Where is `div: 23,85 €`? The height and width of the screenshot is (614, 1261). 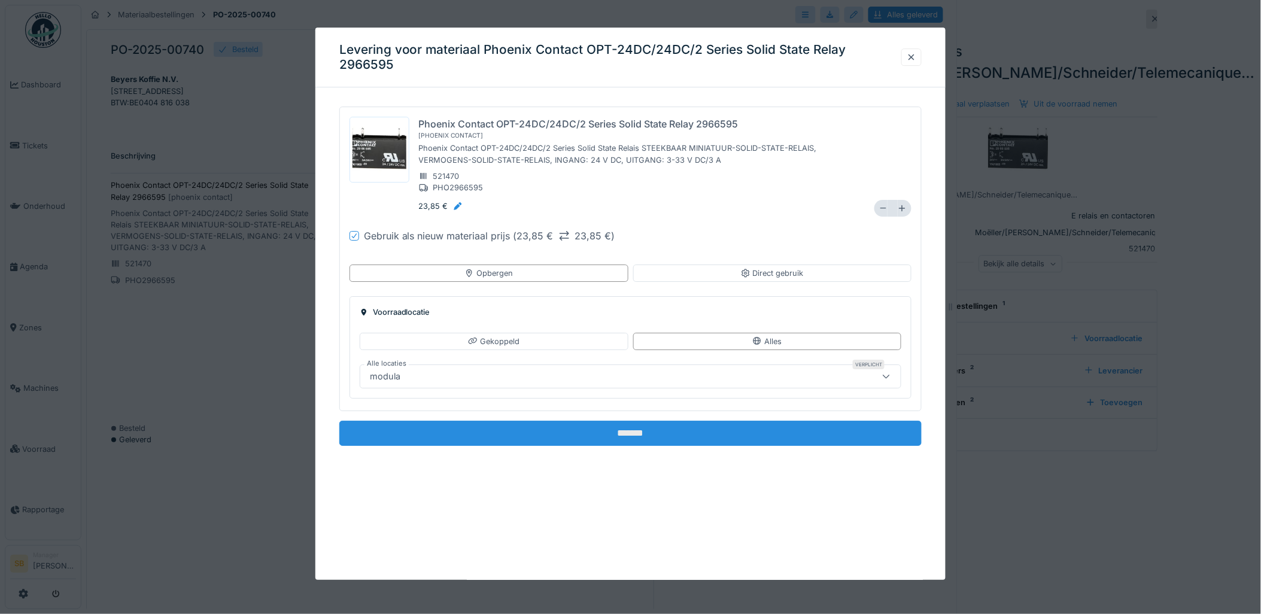
div: 23,85 € is located at coordinates (441, 206).